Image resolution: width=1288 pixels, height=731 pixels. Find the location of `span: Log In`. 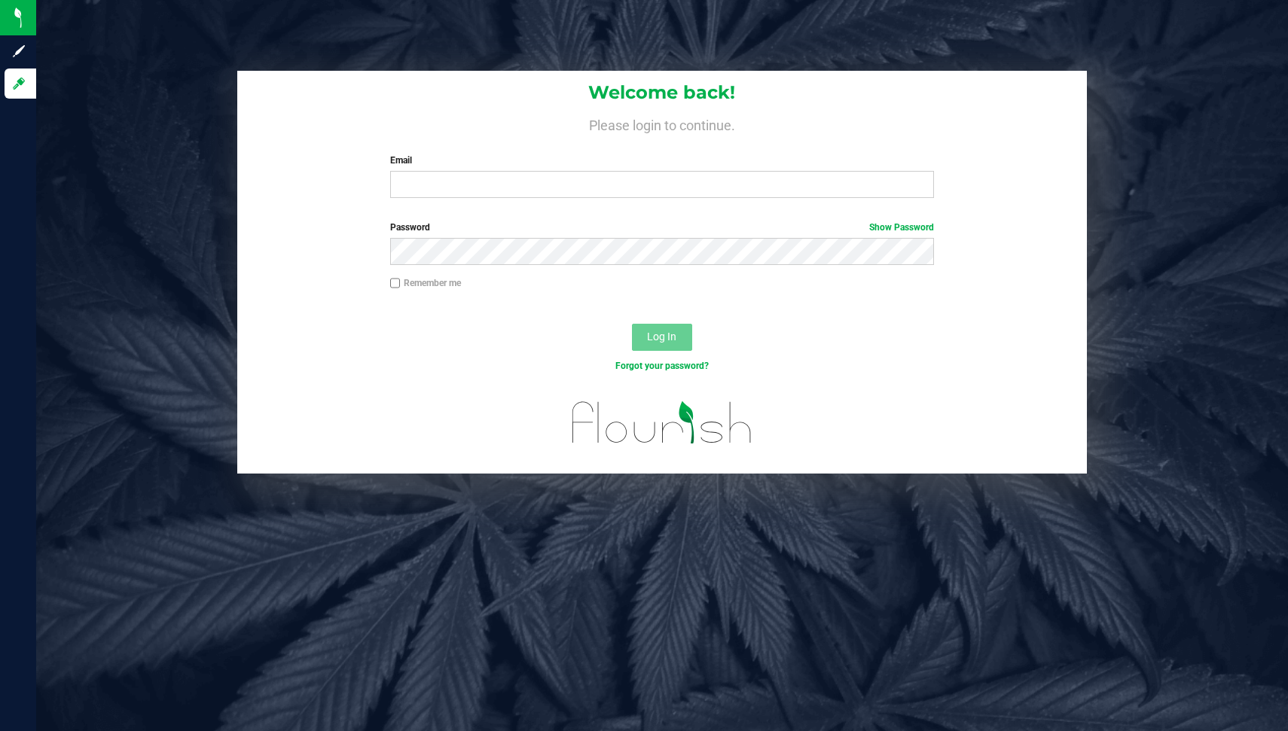

span: Log In is located at coordinates (661, 337).